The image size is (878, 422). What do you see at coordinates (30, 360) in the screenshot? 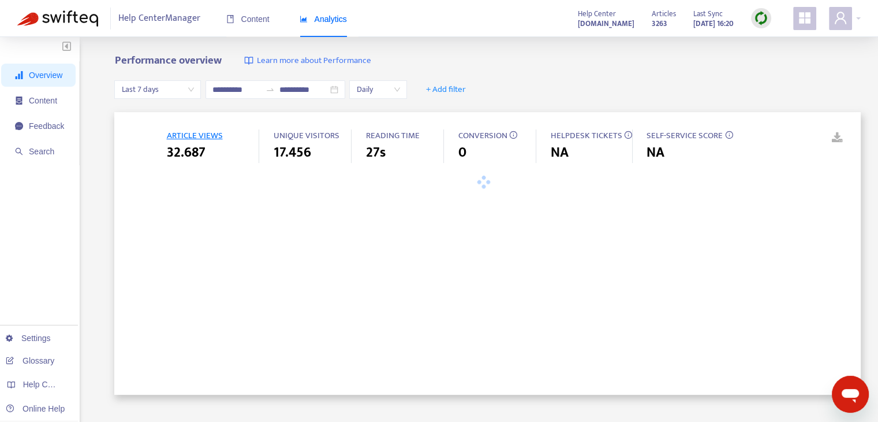
I see `a: Glossary` at bounding box center [30, 360].